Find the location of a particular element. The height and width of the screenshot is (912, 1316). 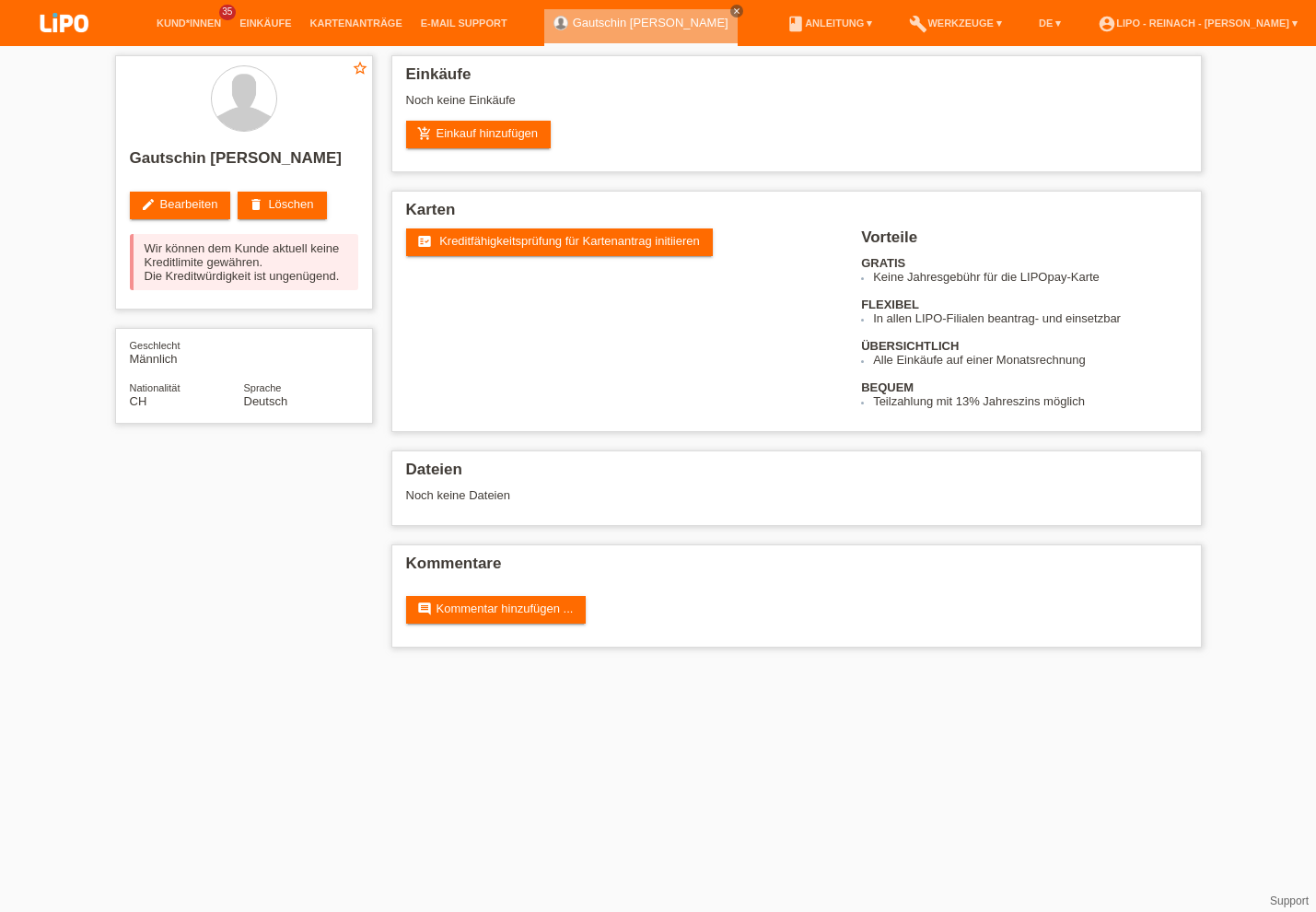

i: build is located at coordinates (918, 24).